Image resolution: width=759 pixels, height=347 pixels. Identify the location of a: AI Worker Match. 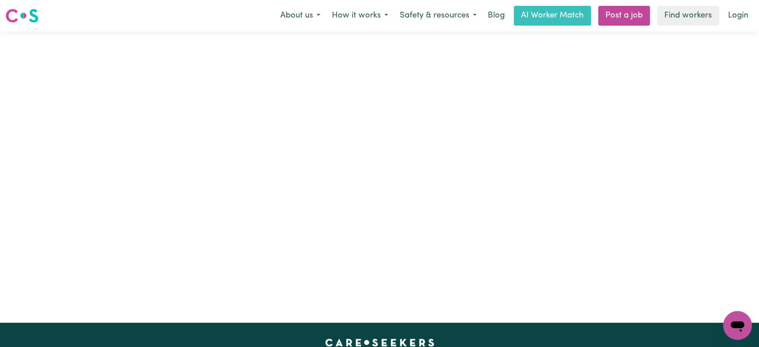
(552, 16).